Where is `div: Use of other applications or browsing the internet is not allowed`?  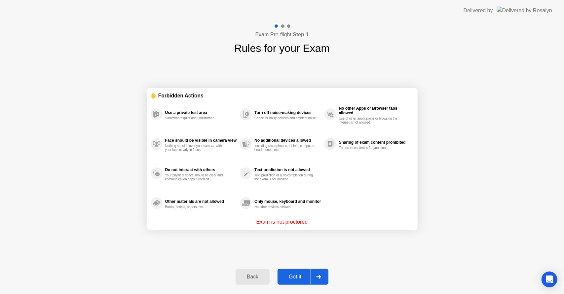
div: Use of other applications or browsing the internet is not allowed is located at coordinates (370, 121).